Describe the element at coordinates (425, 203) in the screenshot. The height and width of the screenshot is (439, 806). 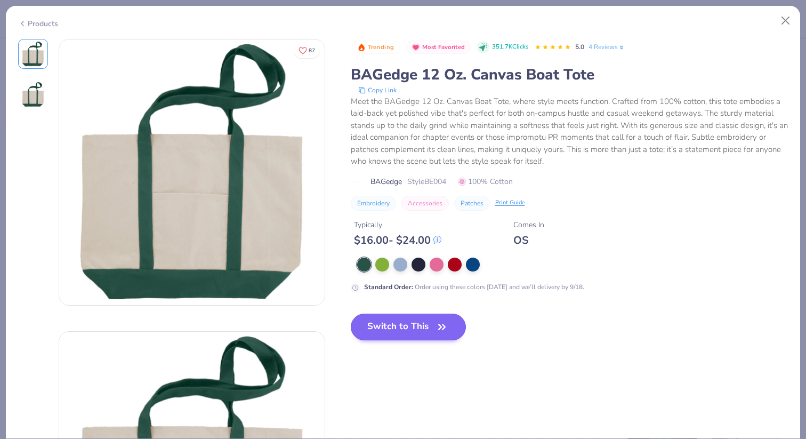
I see `button: Accessories` at that location.